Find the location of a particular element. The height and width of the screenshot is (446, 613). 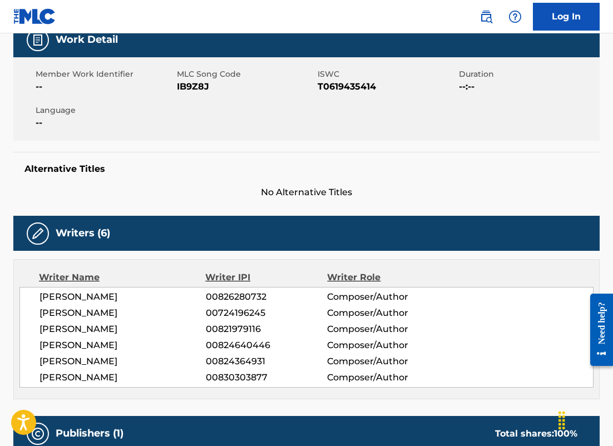

div: Writer Role is located at coordinates (382, 277).